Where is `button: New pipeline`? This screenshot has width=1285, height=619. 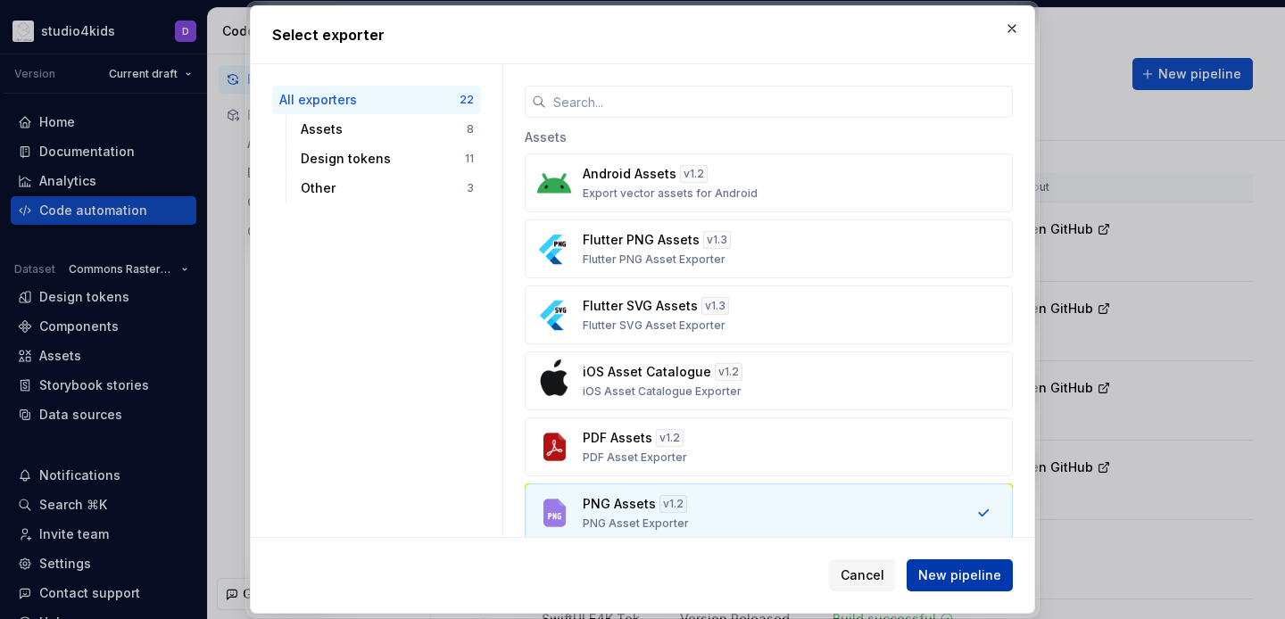 button: New pipeline is located at coordinates (959, 576).